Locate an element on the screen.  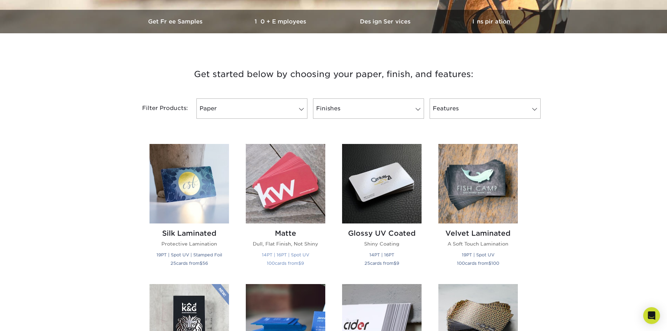
a: Silk Laminated Business Cards Silk Laminated Protective Lamination 19PT | Spot UV | Stamped Foil ... is located at coordinates (189, 209).